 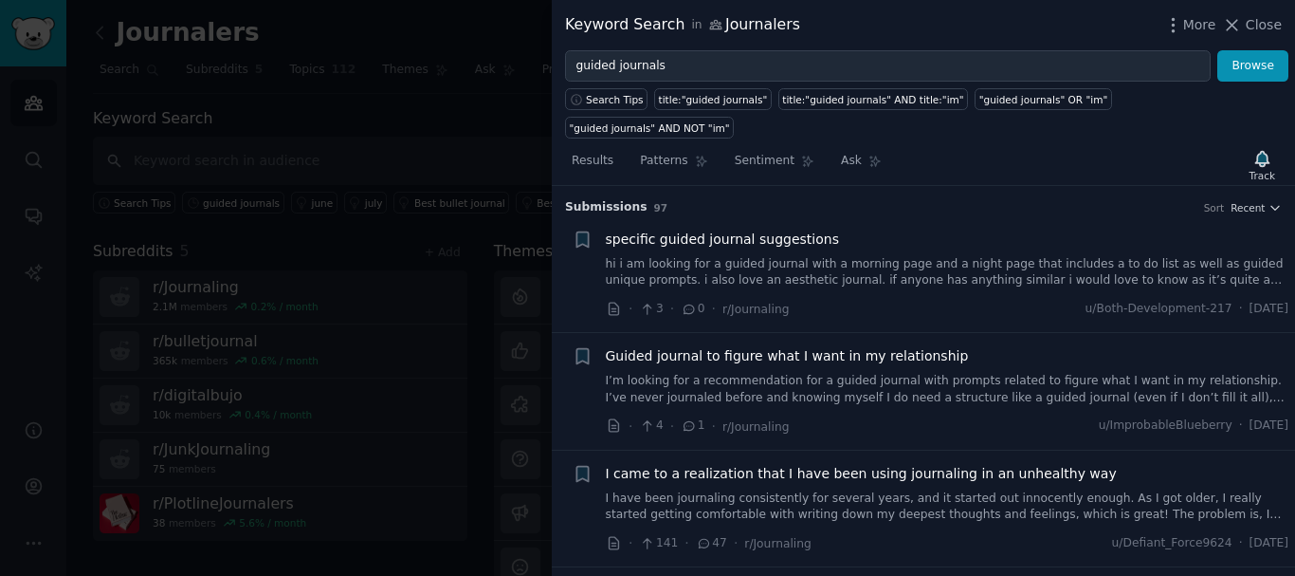 I want to click on a: Sentiment, so click(x=775, y=165).